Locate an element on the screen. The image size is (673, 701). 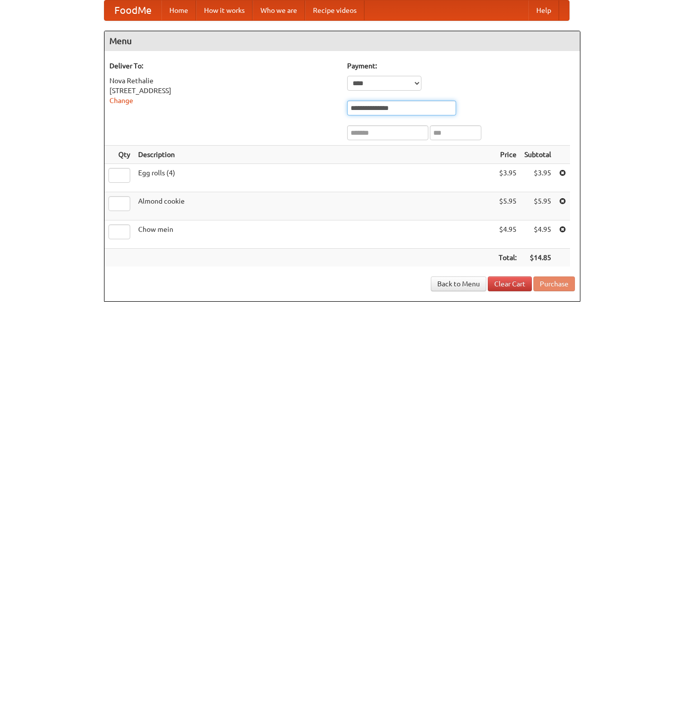
td: Chow mein is located at coordinates (314, 234).